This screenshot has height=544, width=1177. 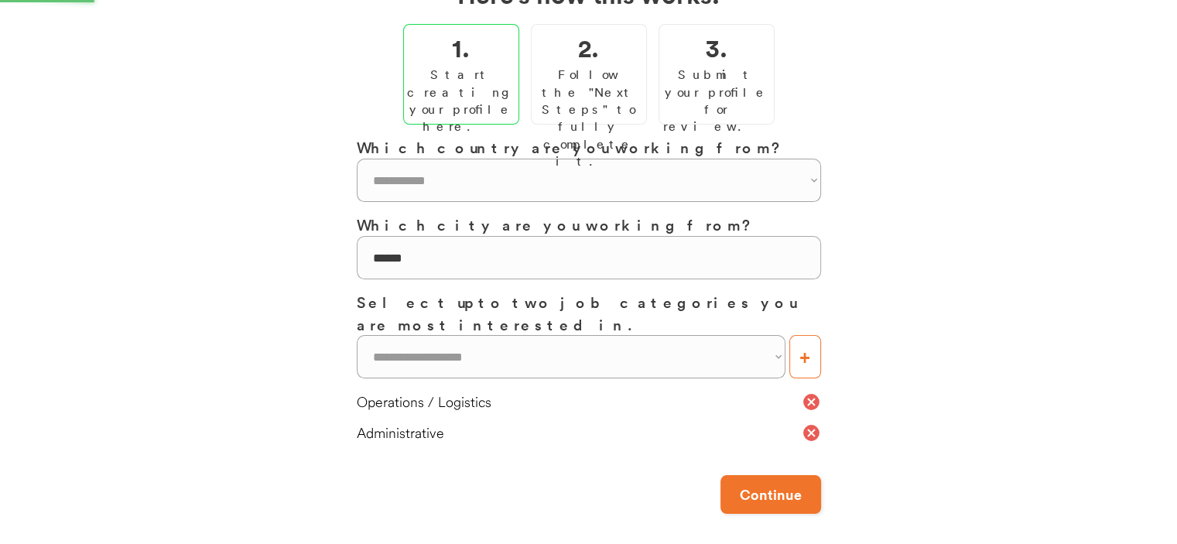 I want to click on h3: Which country are you working from?, so click(x=589, y=147).